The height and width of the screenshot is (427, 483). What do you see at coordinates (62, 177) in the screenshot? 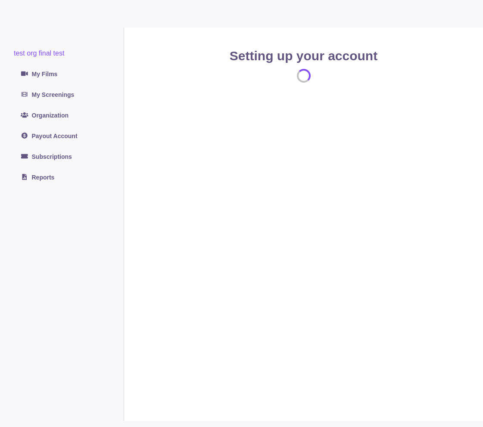
I see `a: Reports` at bounding box center [62, 177].